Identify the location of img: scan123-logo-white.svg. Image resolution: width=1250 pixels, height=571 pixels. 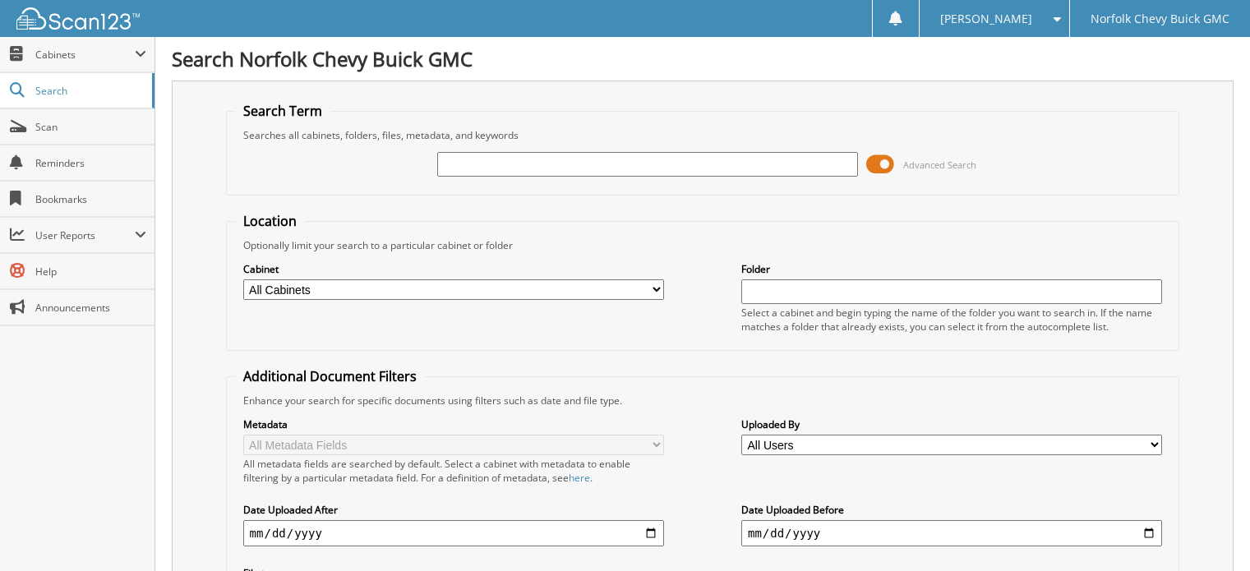
(78, 18).